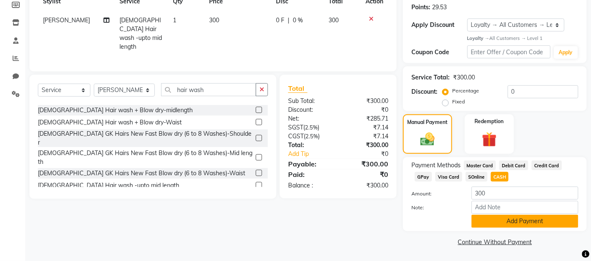 The image size is (591, 261). Describe the element at coordinates (439, 25) in the screenshot. I see `div: Apply Discount` at that location.